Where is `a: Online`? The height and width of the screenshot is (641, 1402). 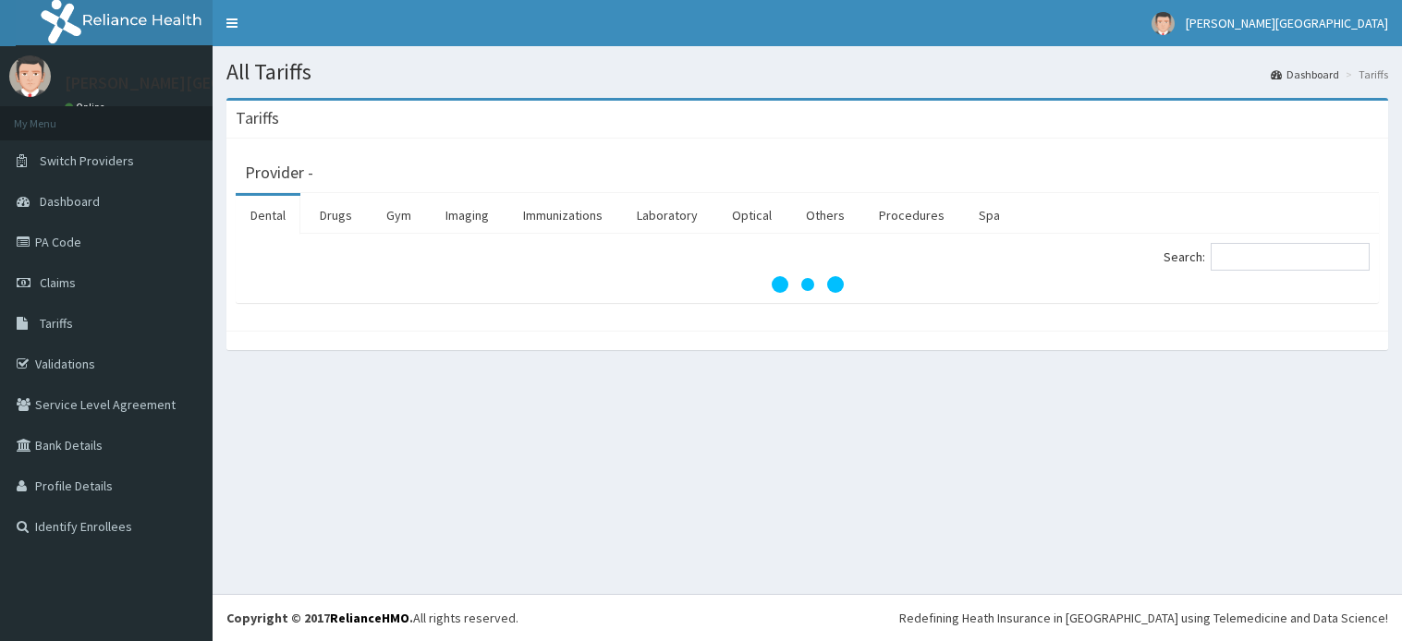 a: Online is located at coordinates (87, 107).